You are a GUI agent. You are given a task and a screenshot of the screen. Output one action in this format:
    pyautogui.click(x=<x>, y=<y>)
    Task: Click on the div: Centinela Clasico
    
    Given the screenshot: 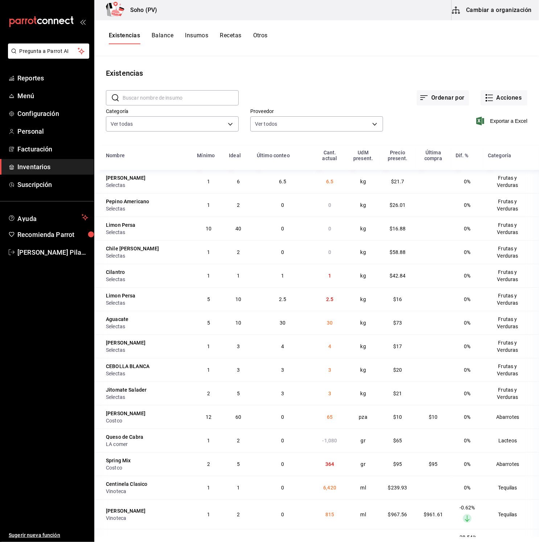 What is the action you would take?
    pyautogui.click(x=127, y=484)
    